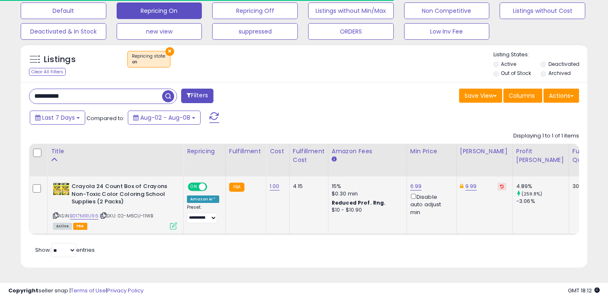  Describe the element at coordinates (508, 64) in the screenshot. I see `label: Active` at that location.